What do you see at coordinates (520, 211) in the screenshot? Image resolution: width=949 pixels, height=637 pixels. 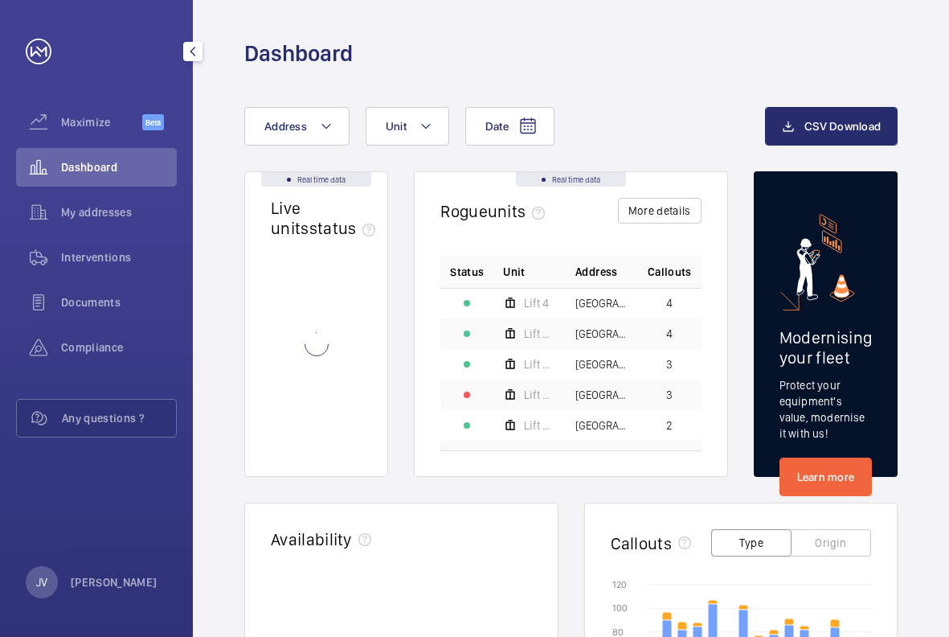 I see `span: units` at bounding box center [520, 211].